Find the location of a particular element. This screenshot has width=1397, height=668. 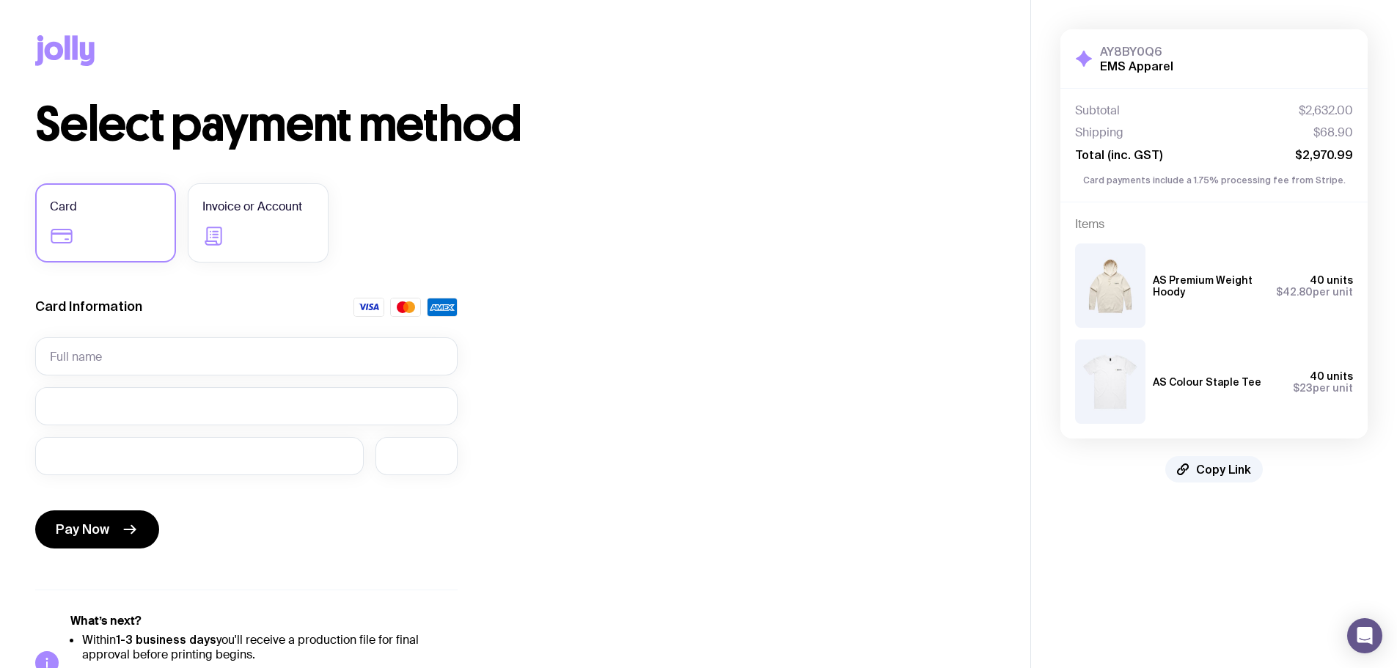

label: Card Information is located at coordinates (89, 306).